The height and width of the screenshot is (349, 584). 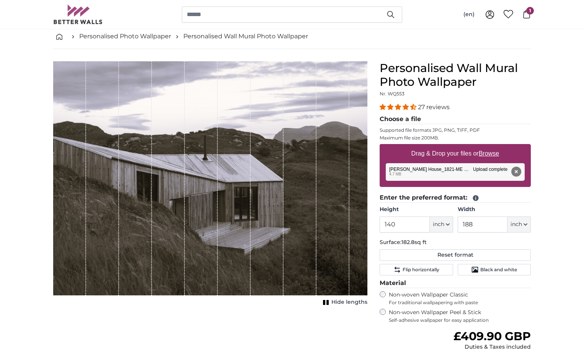 What do you see at coordinates (460, 302) in the screenshot?
I see `span: For traditional wallpapering with paste` at bounding box center [460, 302].